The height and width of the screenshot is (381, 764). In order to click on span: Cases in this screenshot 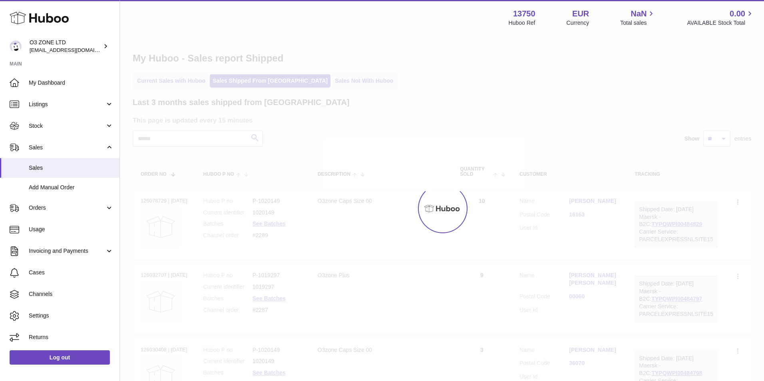, I will do `click(71, 272)`.